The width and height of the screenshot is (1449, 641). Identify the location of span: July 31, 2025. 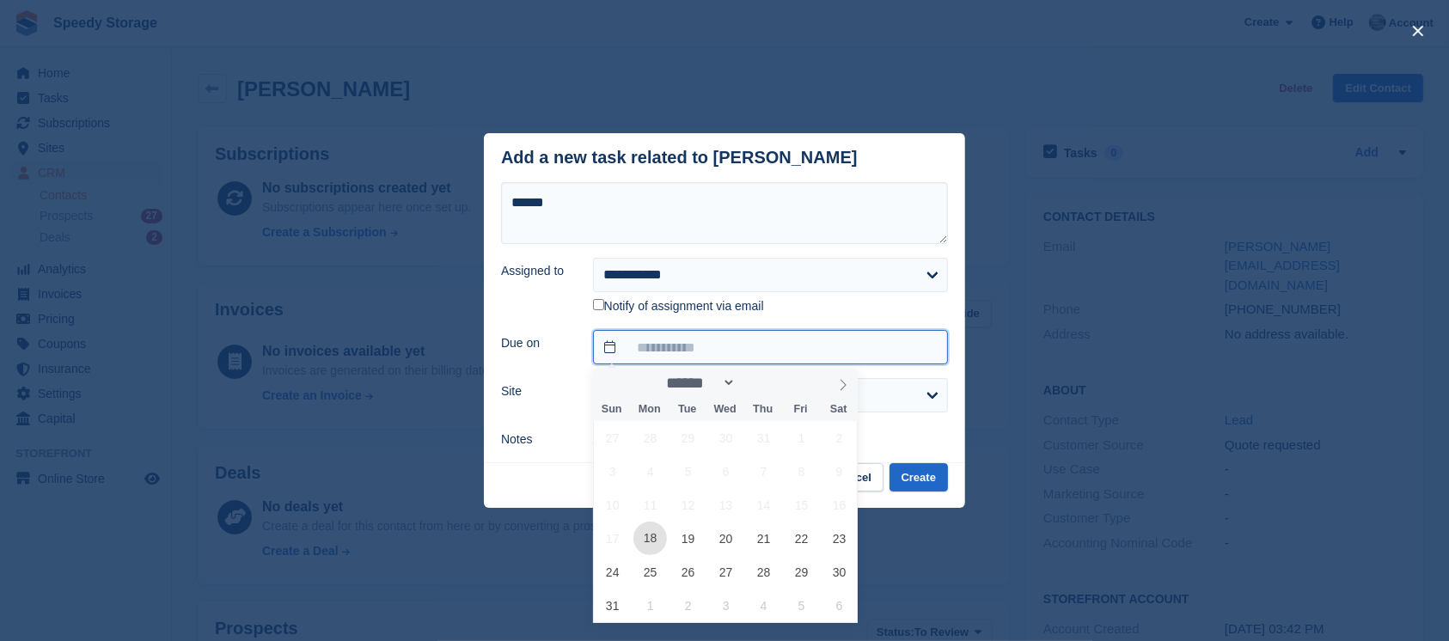
(763, 437).